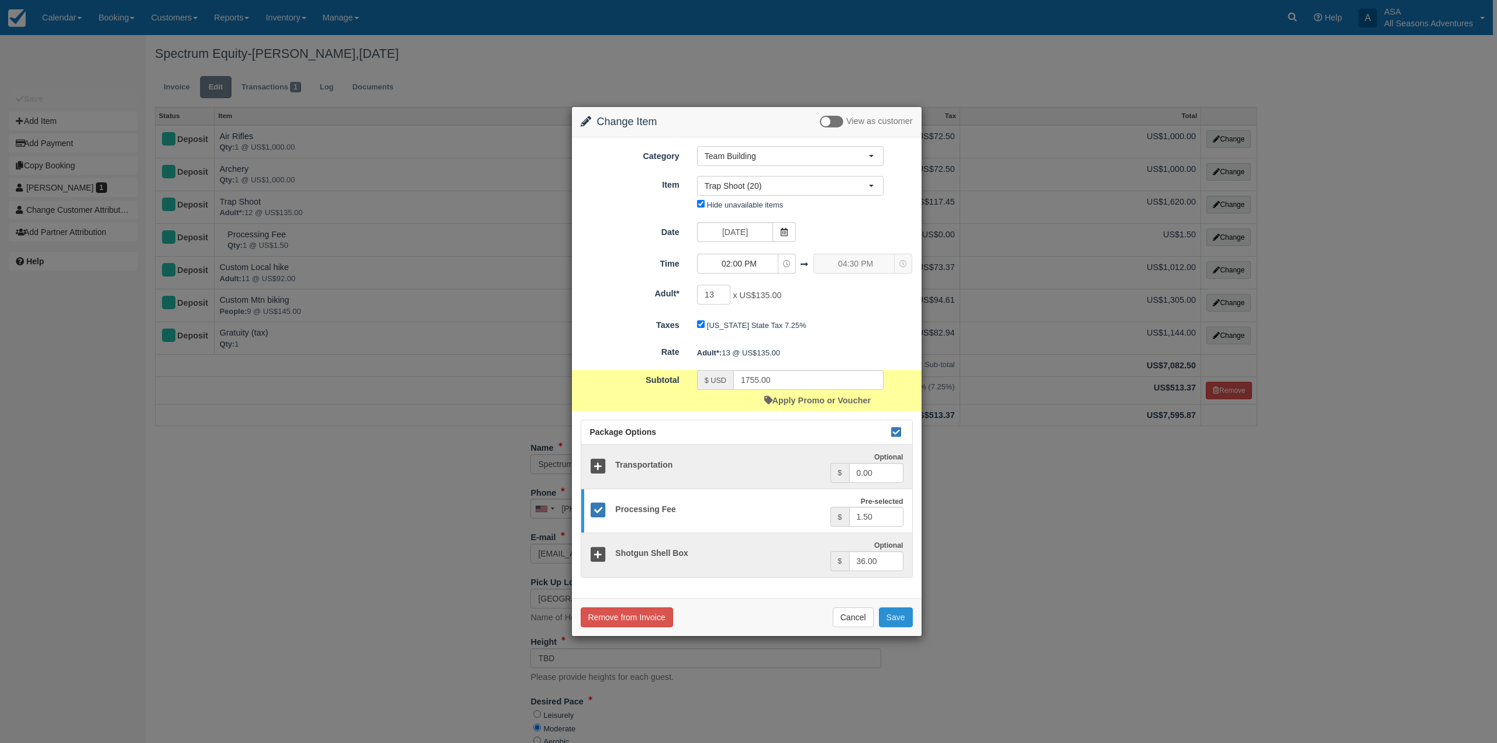 This screenshot has height=743, width=1497. Describe the element at coordinates (630, 262) in the screenshot. I see `label: Time` at that location.